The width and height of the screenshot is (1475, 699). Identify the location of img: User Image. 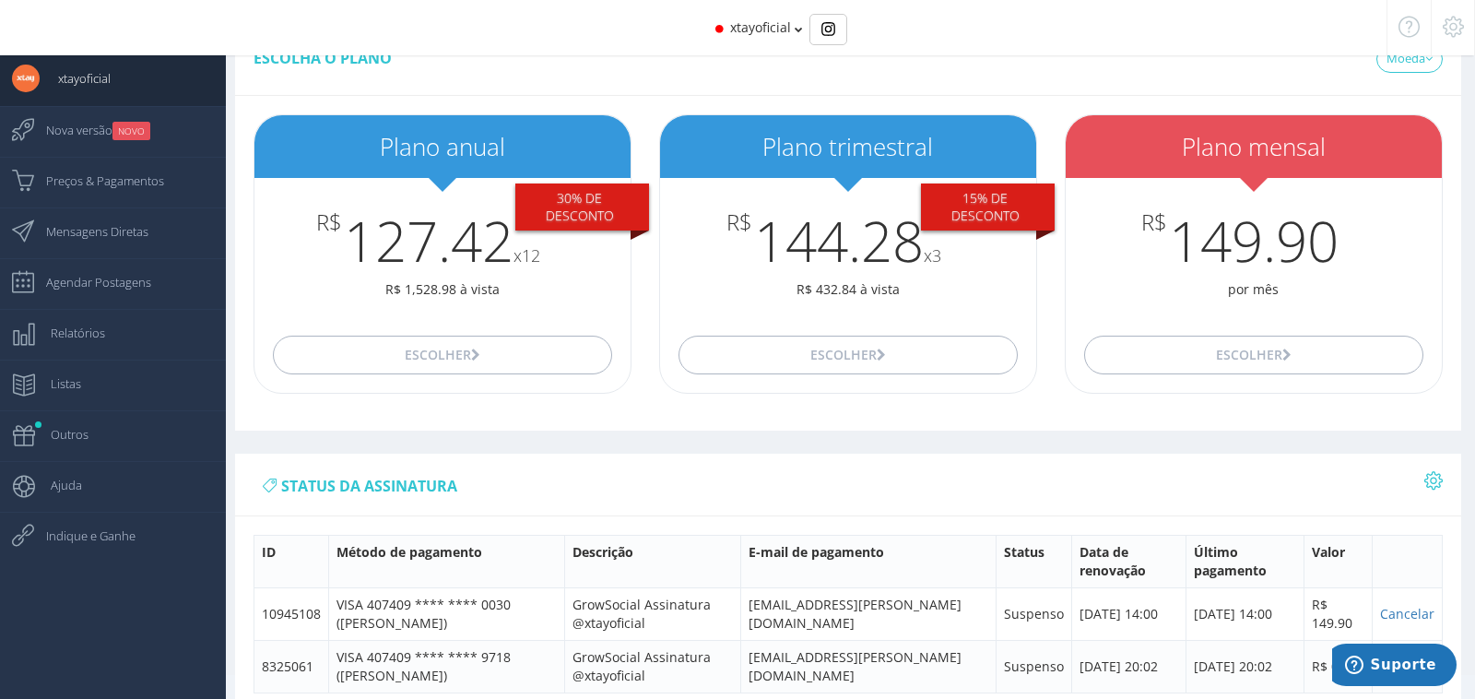
(26, 78).